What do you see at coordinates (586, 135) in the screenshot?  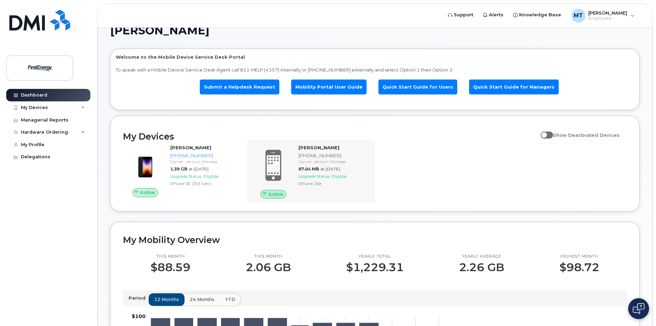 I see `span: Show Deactivated Devices` at bounding box center [586, 135].